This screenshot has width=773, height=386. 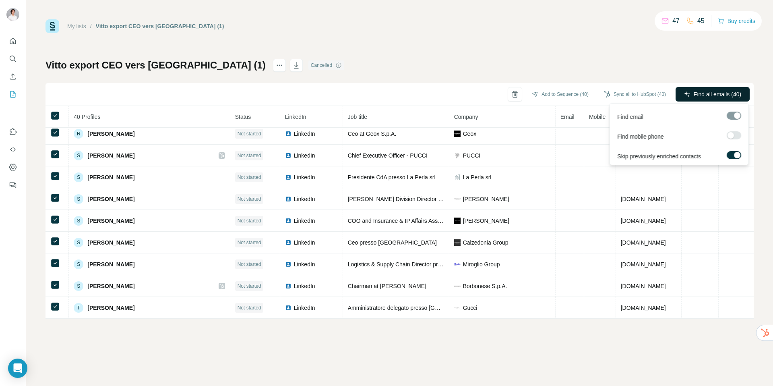 What do you see at coordinates (326, 65) in the screenshot?
I see `div: Cancelled` at bounding box center [326, 65].